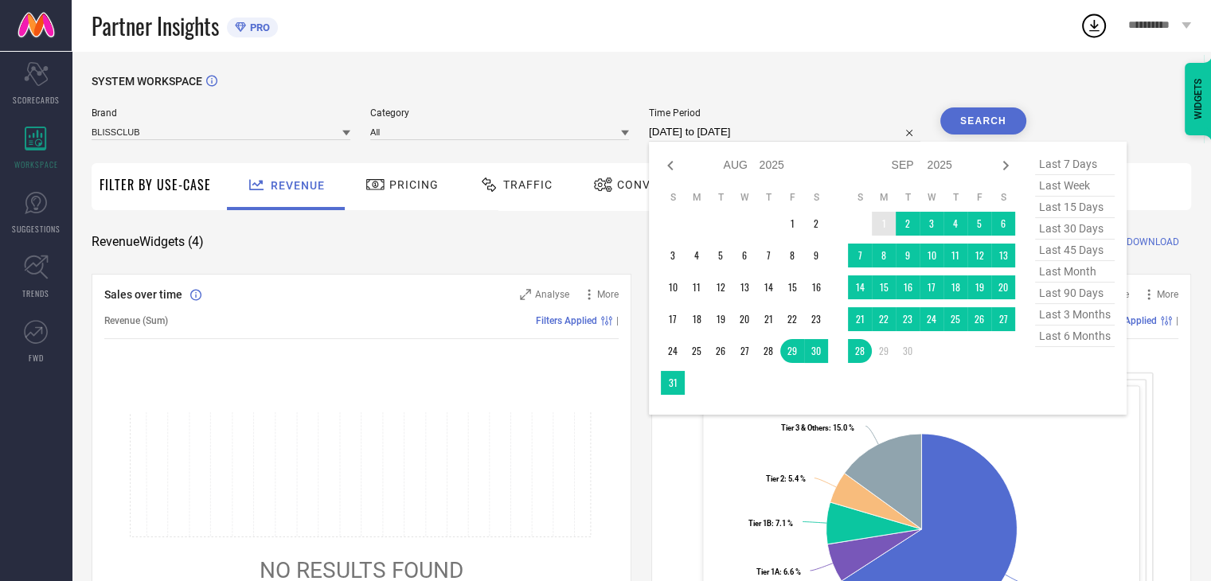  What do you see at coordinates (143, 295) in the screenshot?
I see `span: Sales over time` at bounding box center [143, 295].